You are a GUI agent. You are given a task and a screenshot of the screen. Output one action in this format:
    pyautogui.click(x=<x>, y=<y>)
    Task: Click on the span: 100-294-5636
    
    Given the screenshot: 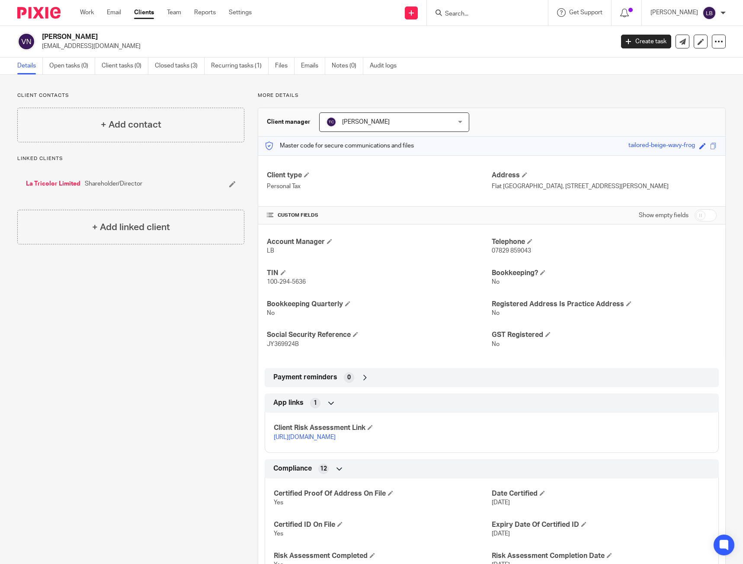 What is the action you would take?
    pyautogui.click(x=286, y=282)
    